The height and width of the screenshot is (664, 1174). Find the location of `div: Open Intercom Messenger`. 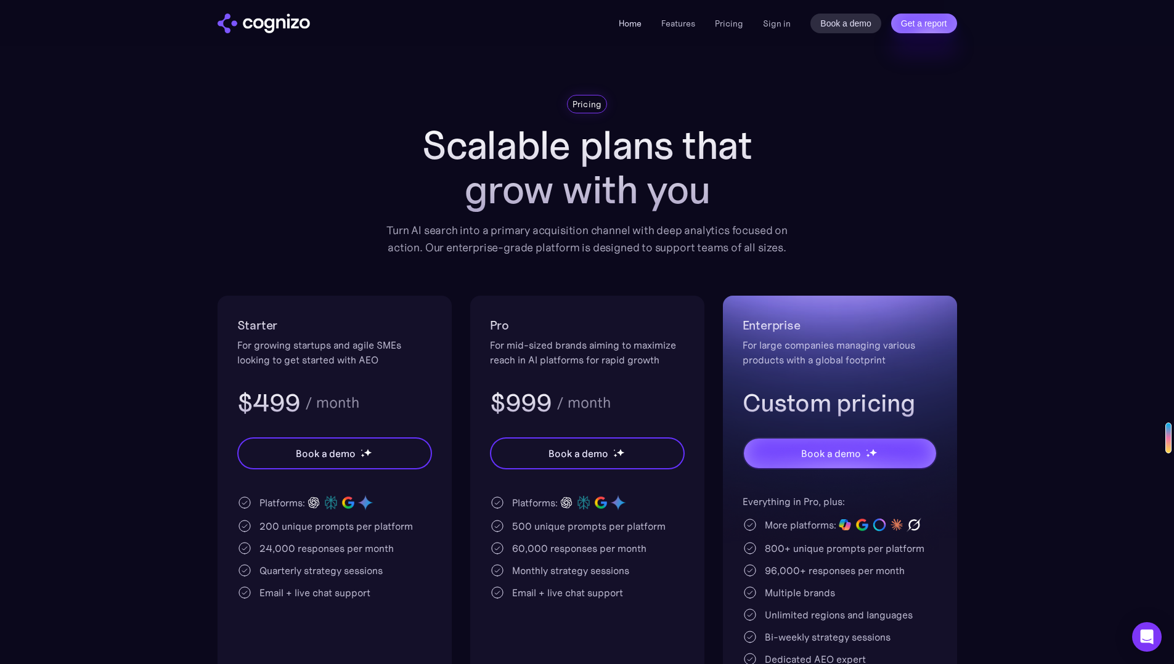

div: Open Intercom Messenger is located at coordinates (1146, 637).